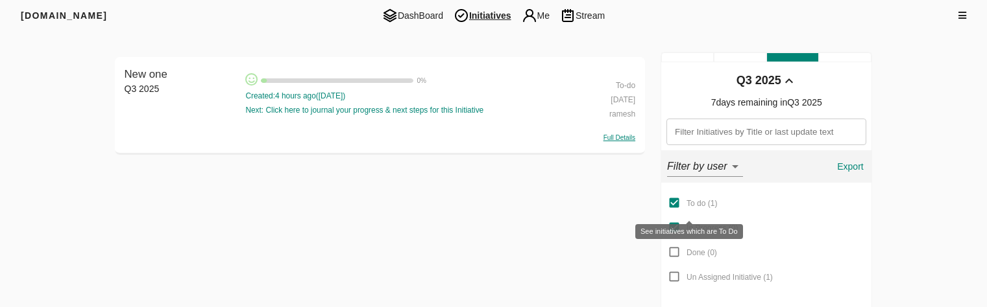 This screenshot has height=307, width=987. I want to click on img: stream.png, so click(568, 16).